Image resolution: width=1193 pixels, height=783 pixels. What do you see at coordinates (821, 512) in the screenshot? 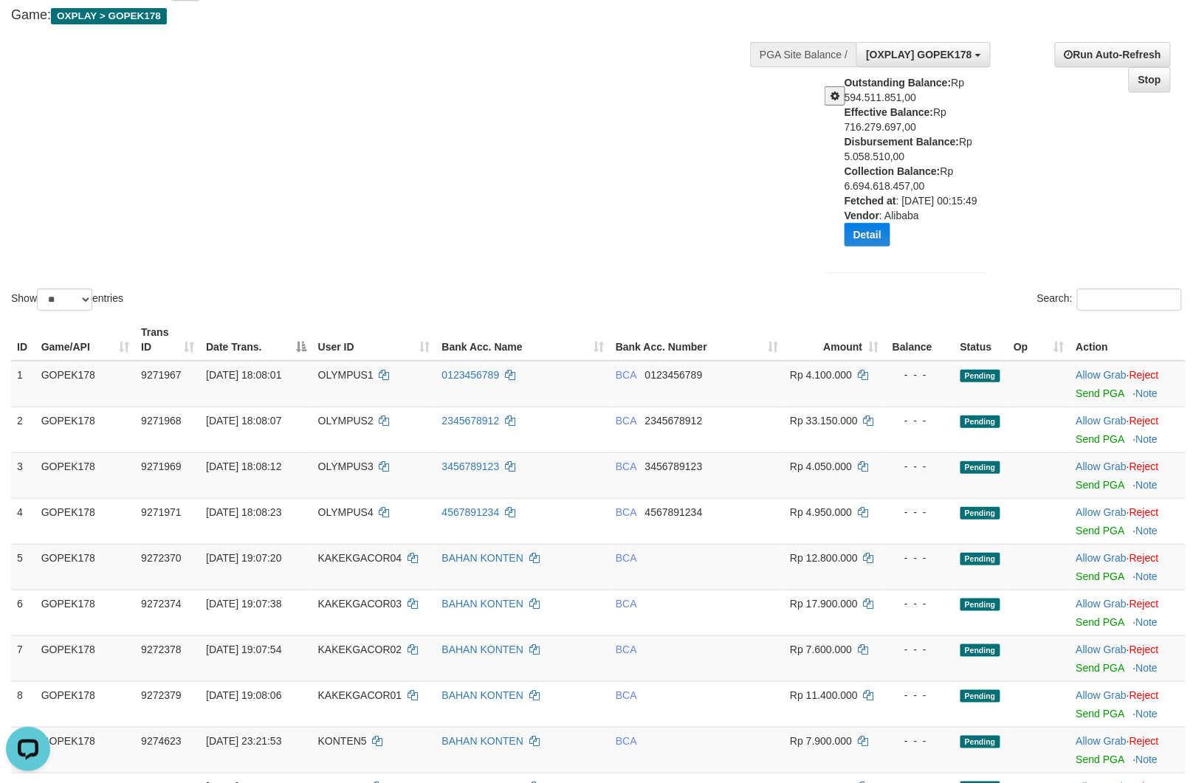
I see `span: Rp 4.950.000` at bounding box center [821, 512].